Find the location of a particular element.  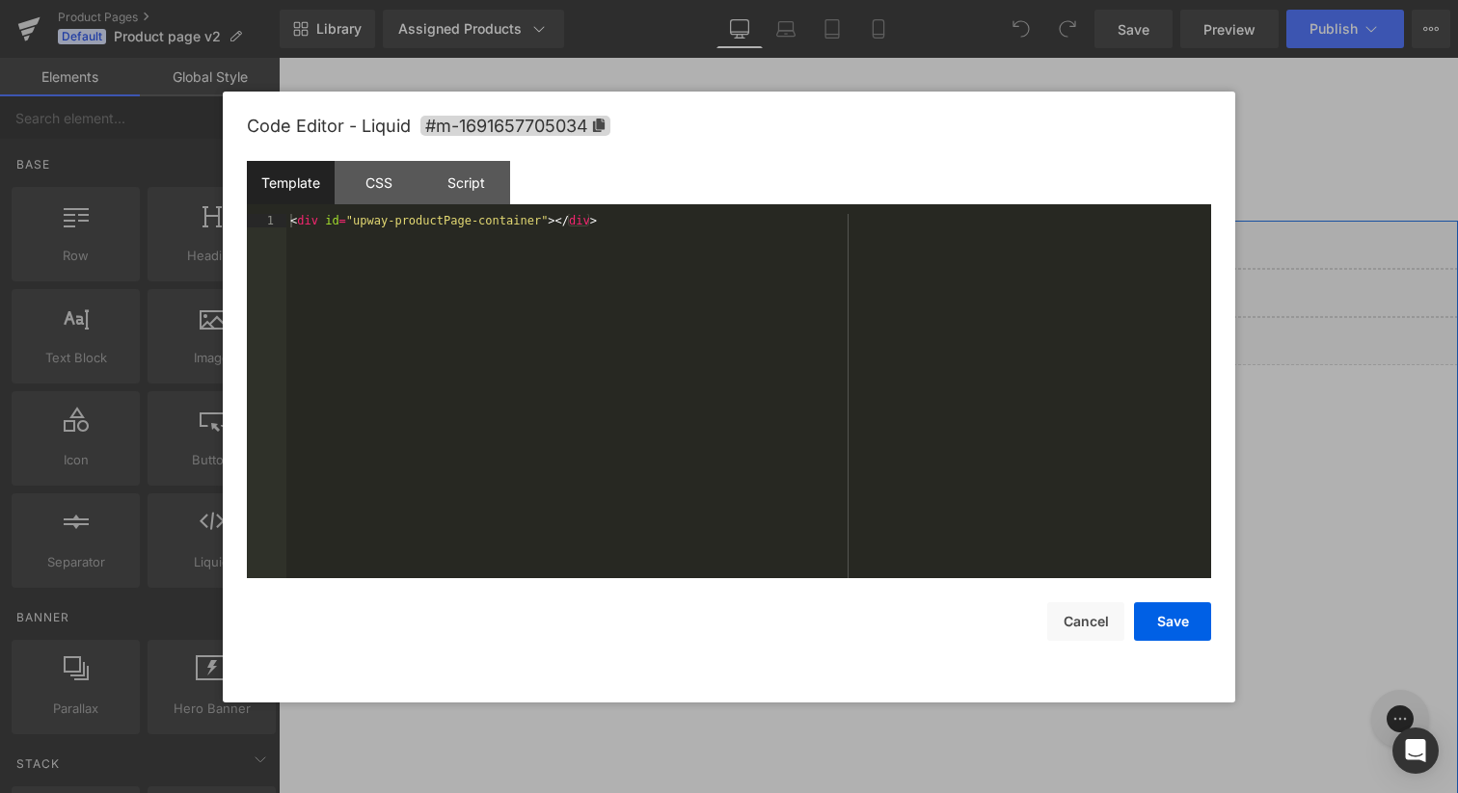

span: Code Editor - Liquid is located at coordinates (329, 125).